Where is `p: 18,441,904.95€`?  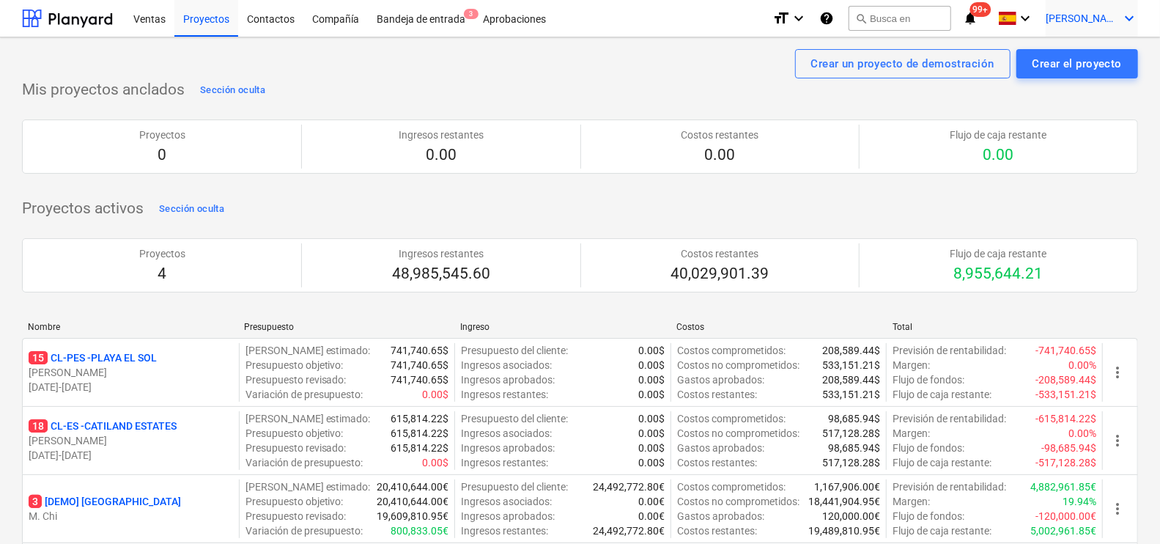 p: 18,441,904.95€ is located at coordinates (844, 501).